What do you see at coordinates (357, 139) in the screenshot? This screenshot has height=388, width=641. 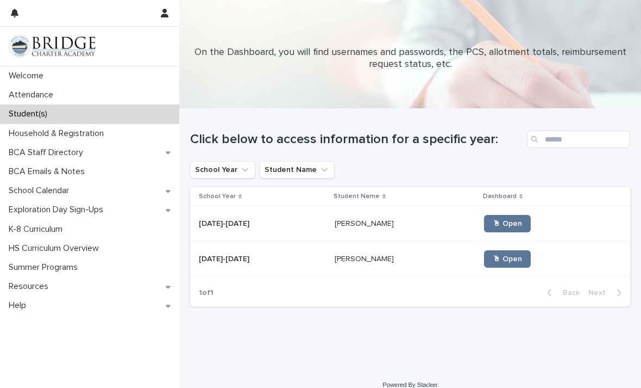 I see `h1: Click below to access information for a specific year:` at bounding box center [357, 139].